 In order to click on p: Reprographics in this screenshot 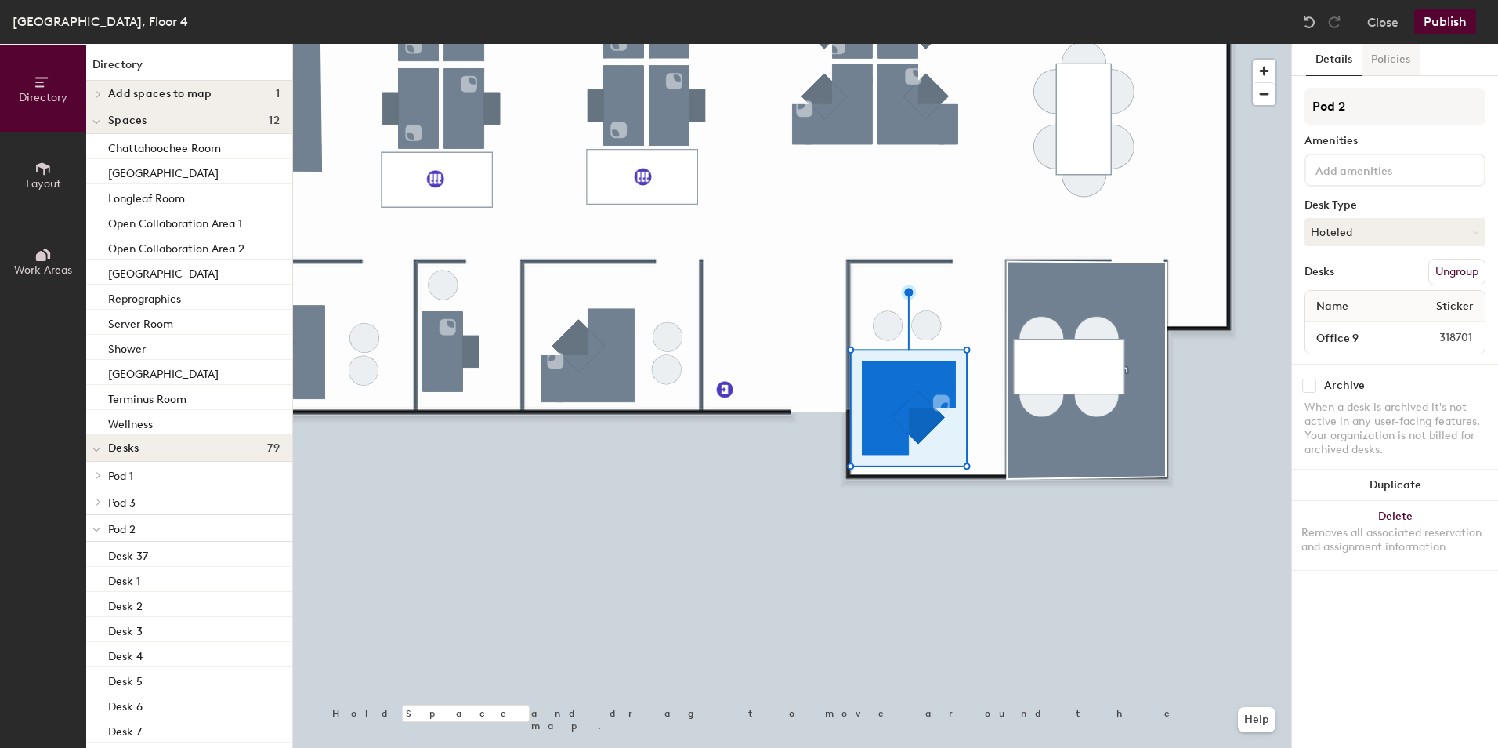, I will do `click(144, 296)`.